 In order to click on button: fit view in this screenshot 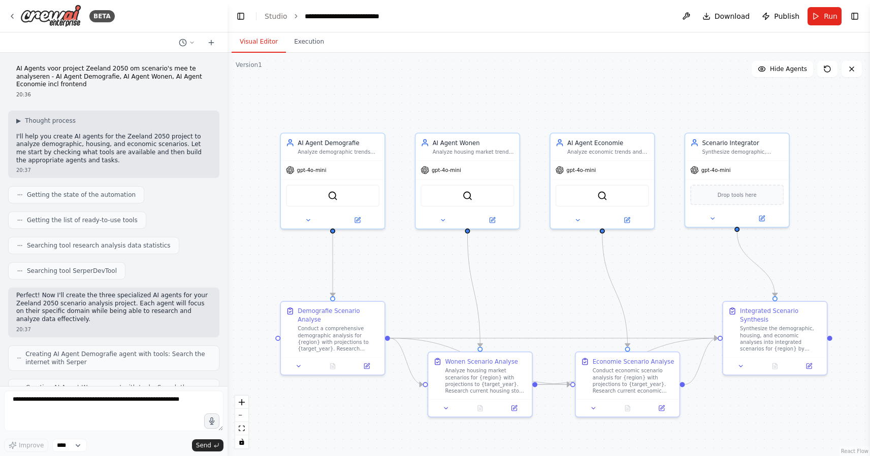, I will do `click(242, 429)`.